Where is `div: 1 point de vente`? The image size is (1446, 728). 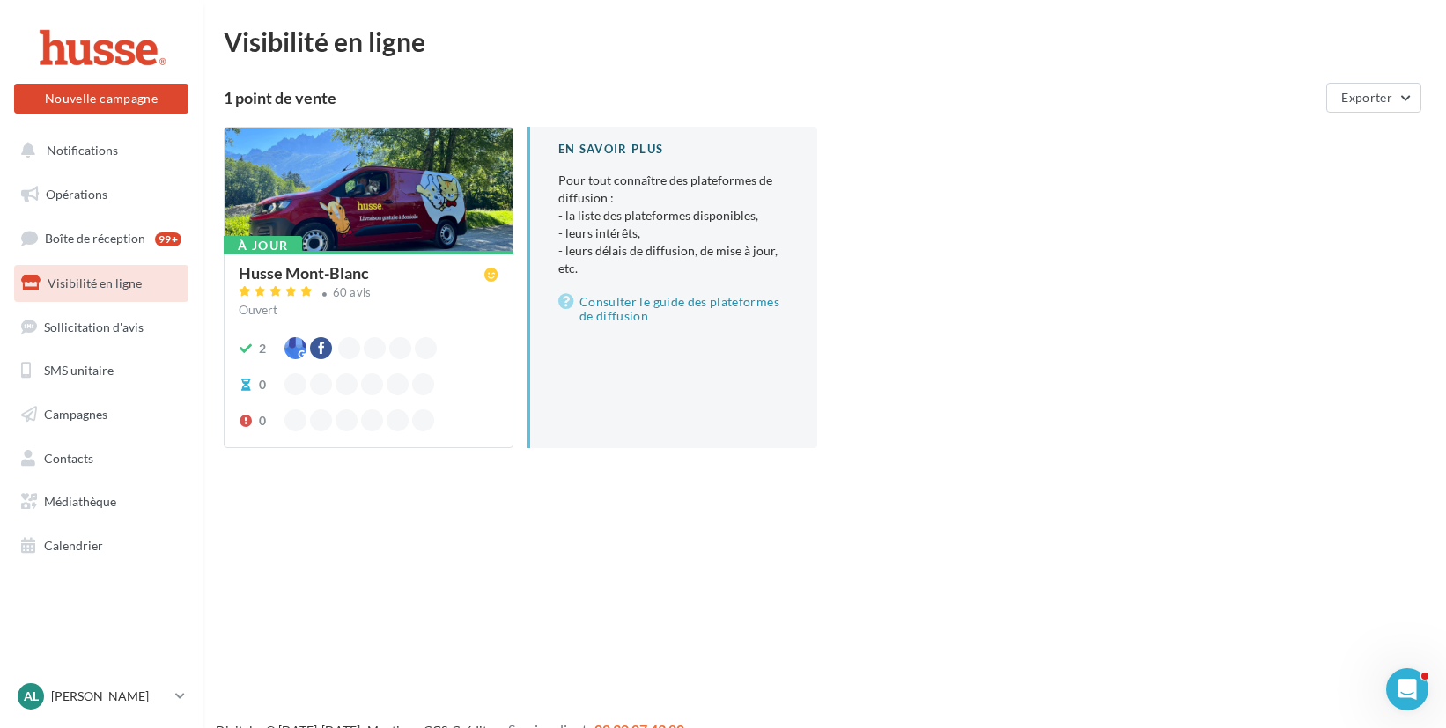
div: 1 point de vente is located at coordinates (772, 98).